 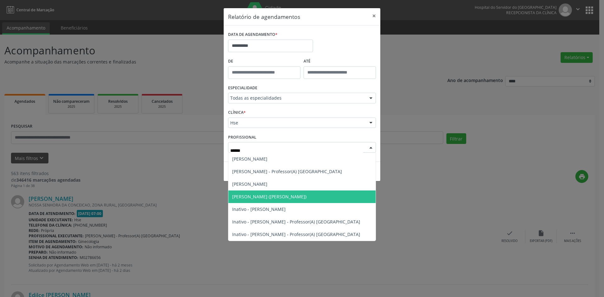 What do you see at coordinates (264, 17) in the screenshot?
I see `h5: Relatório de agendamentos` at bounding box center [264, 17].